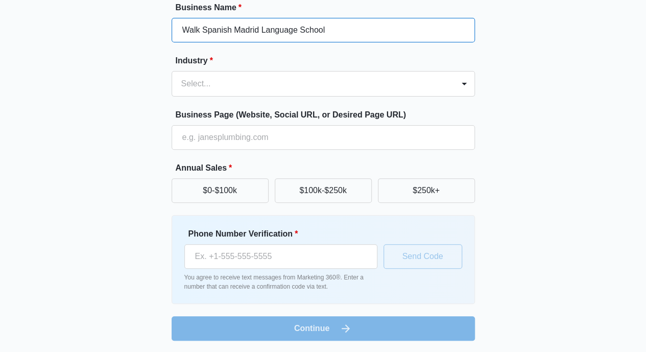  What do you see at coordinates (281, 256) in the screenshot?
I see `input: Ex. +1-555-555-5555` at bounding box center [281, 256].